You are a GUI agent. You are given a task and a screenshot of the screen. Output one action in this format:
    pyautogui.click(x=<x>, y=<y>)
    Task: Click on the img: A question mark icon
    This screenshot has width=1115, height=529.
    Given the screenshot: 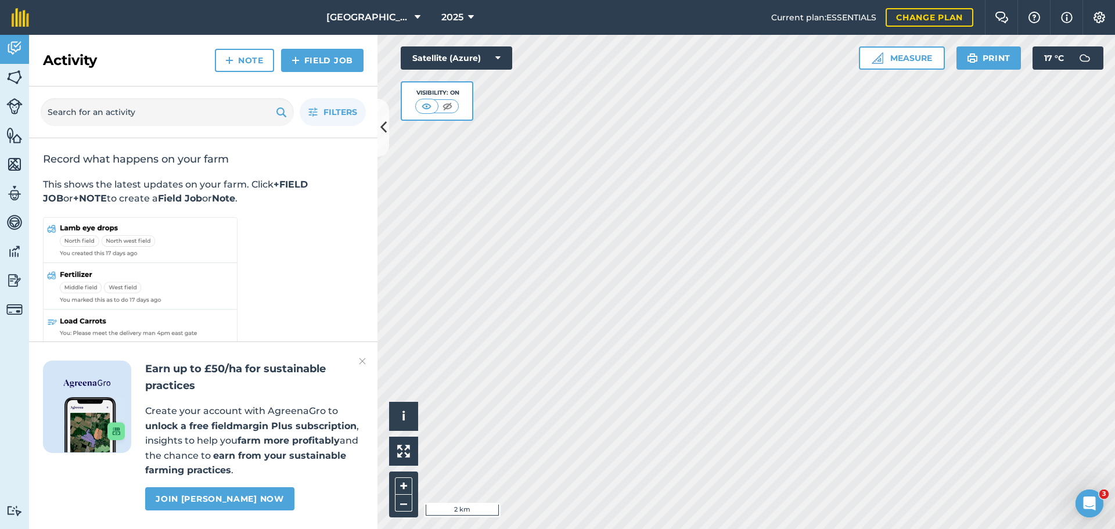 What is the action you would take?
    pyautogui.click(x=1034, y=17)
    